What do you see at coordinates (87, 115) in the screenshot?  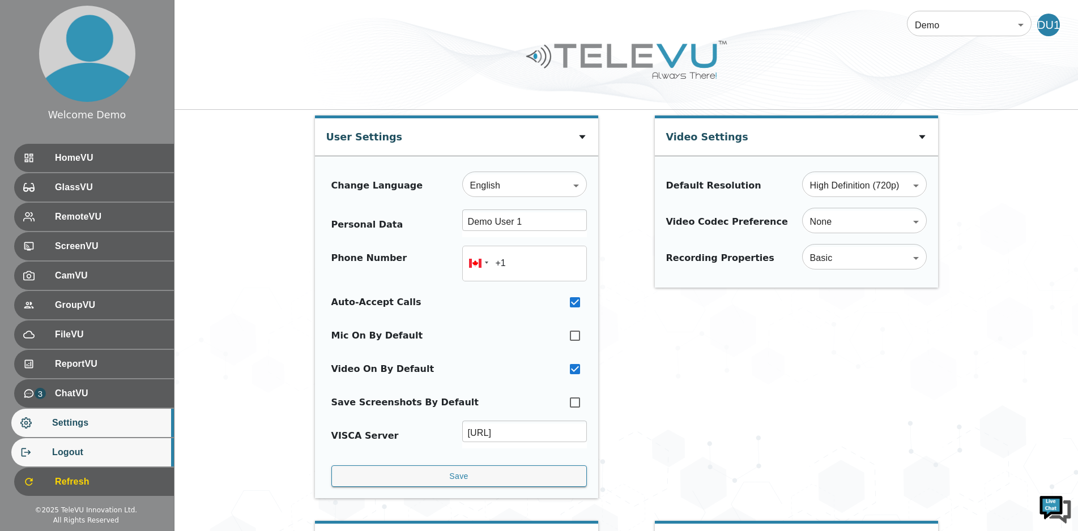 I see `div: Welcome Demo` at bounding box center [87, 115].